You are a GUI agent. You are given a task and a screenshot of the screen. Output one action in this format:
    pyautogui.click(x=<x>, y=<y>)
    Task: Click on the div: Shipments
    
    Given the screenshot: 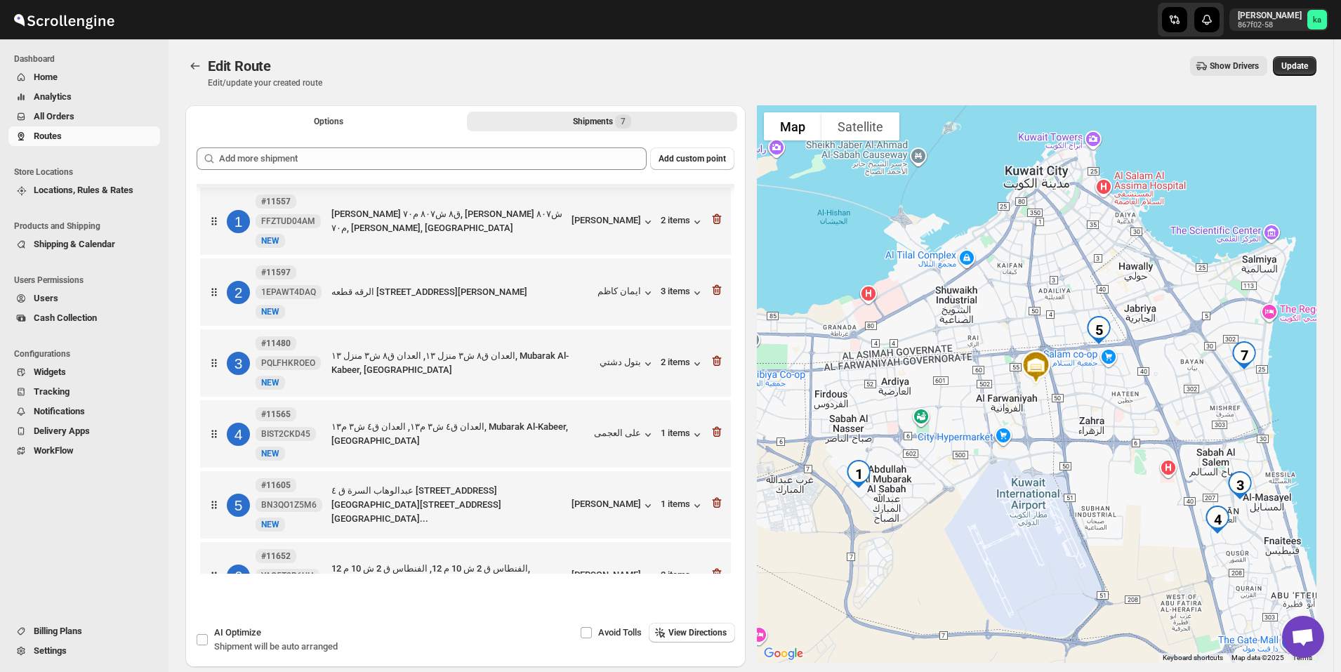 What is the action you would take?
    pyautogui.click(x=602, y=121)
    